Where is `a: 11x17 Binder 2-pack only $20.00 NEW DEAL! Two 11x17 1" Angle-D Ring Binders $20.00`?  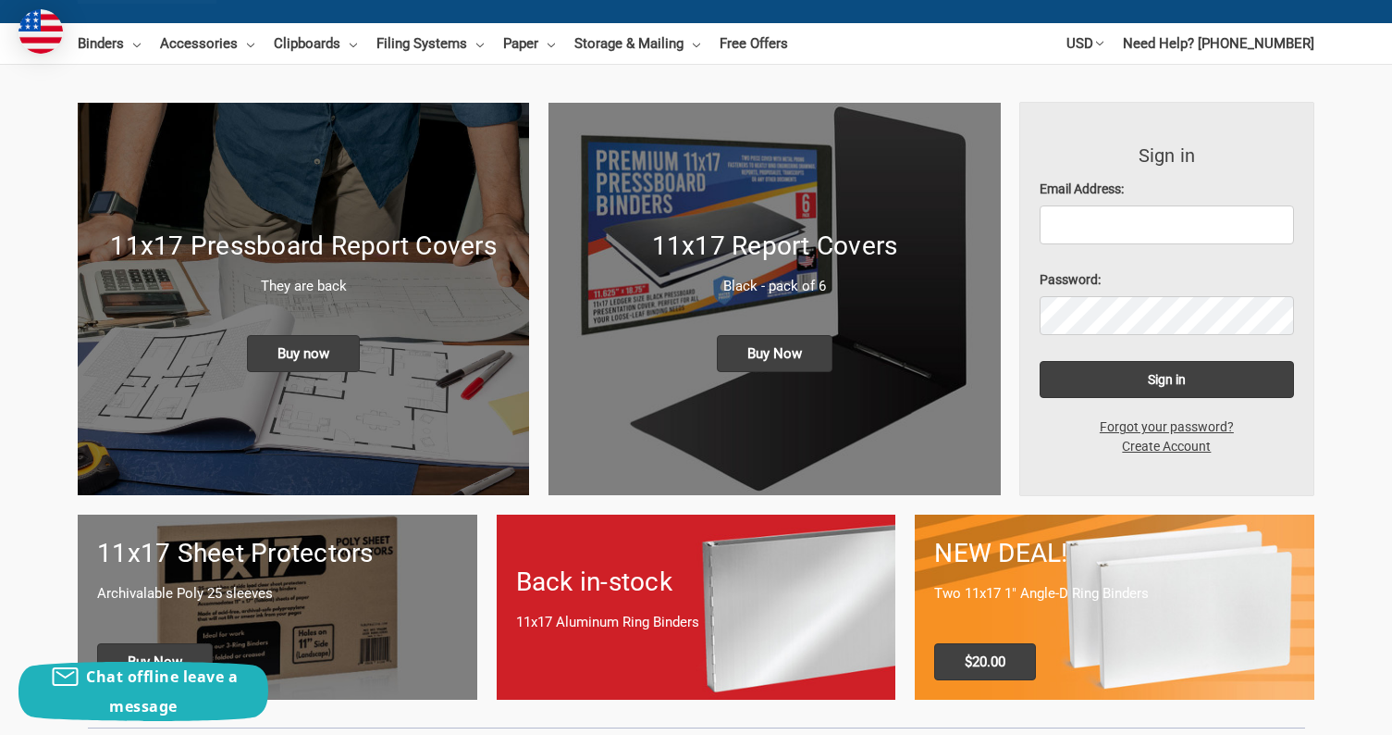
a: 11x17 Binder 2-pack only $20.00 NEW DEAL! Two 11x17 1" Angle-D Ring Binders $20.00 is located at coordinates (1115, 606).